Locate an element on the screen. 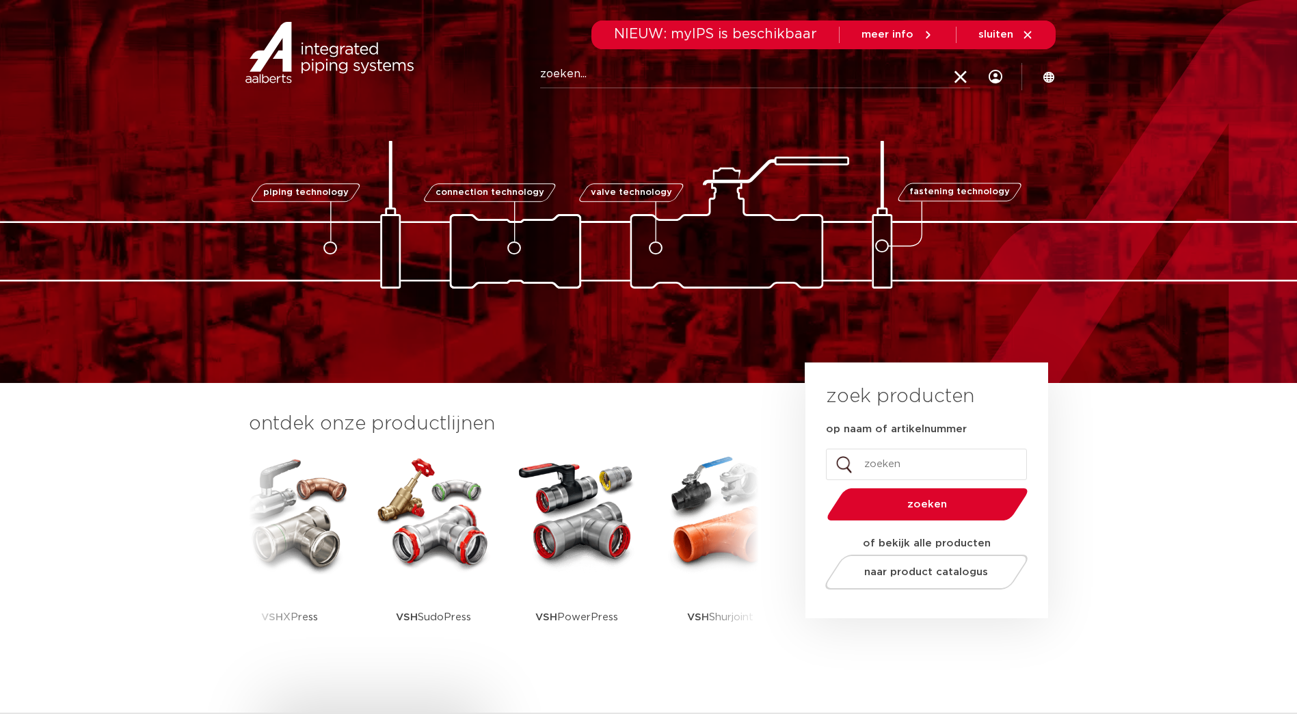 This screenshot has width=1297, height=714. a: sluiten is located at coordinates (1006, 35).